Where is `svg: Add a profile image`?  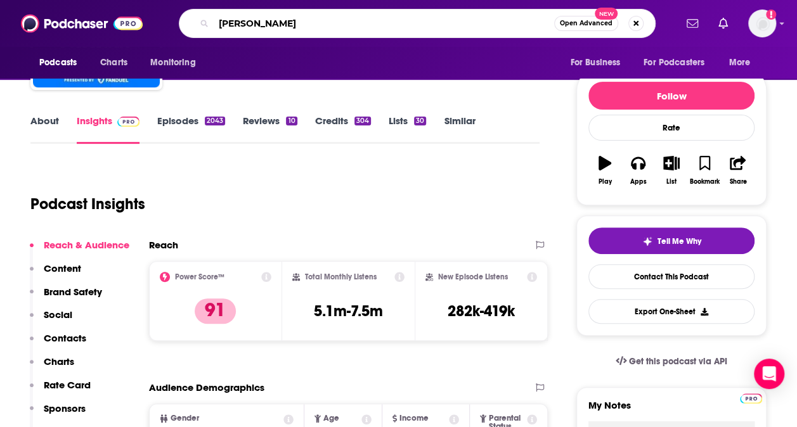
svg: Add a profile image is located at coordinates (771, 15).